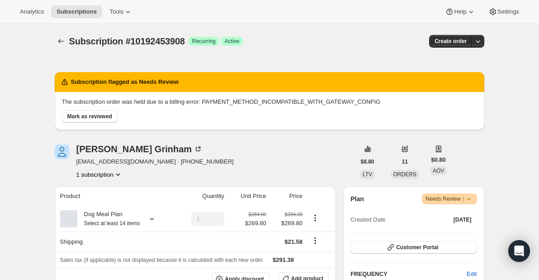 This screenshot has height=280, width=539. Describe the element at coordinates (368, 162) in the screenshot. I see `button: $8.80` at that location.